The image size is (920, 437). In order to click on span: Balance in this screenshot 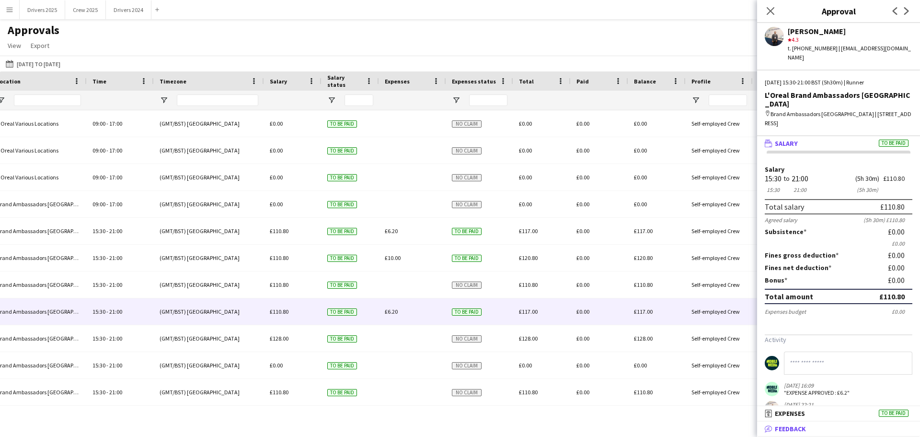, I will do `click(645, 81)`.